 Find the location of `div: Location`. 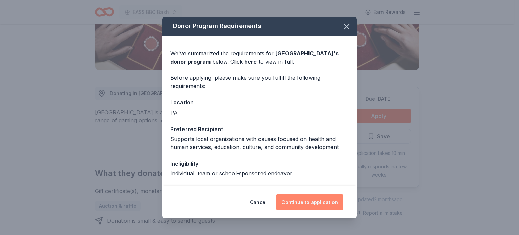

div: Location is located at coordinates (260, 102).